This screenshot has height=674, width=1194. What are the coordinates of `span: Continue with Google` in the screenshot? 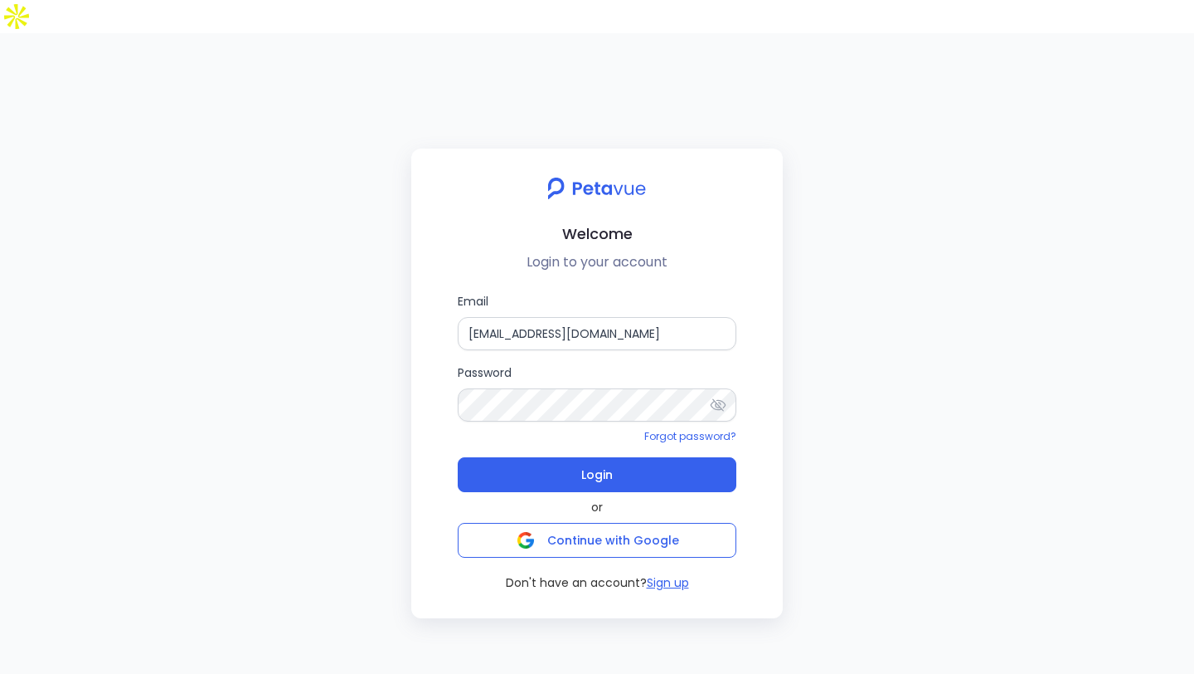 It's located at (613, 540).